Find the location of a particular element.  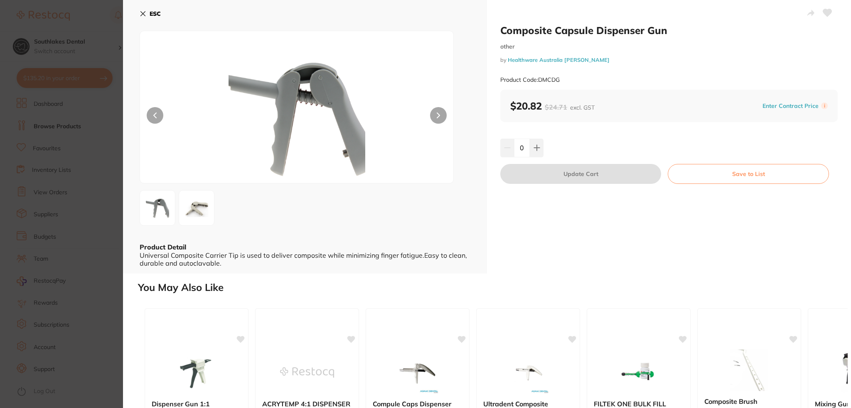

small: Product Code: DMCDG is located at coordinates (530, 80).